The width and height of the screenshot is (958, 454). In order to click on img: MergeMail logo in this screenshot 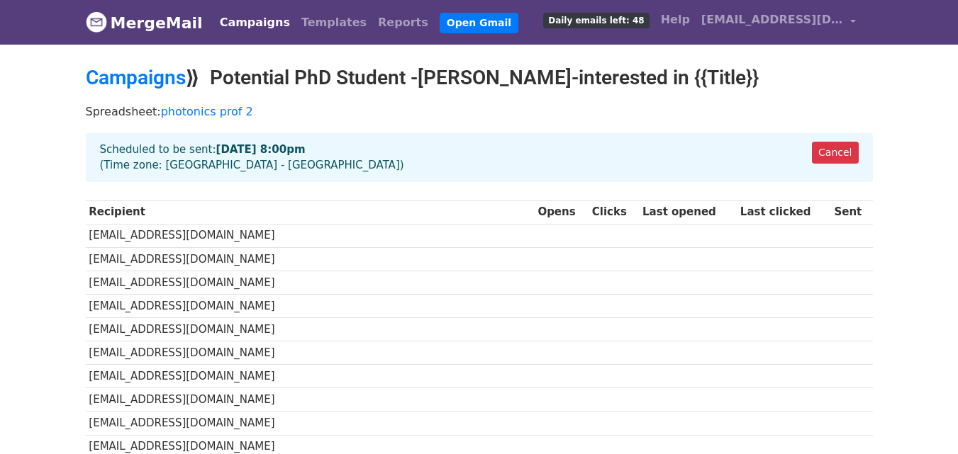, I will do `click(96, 22)`.